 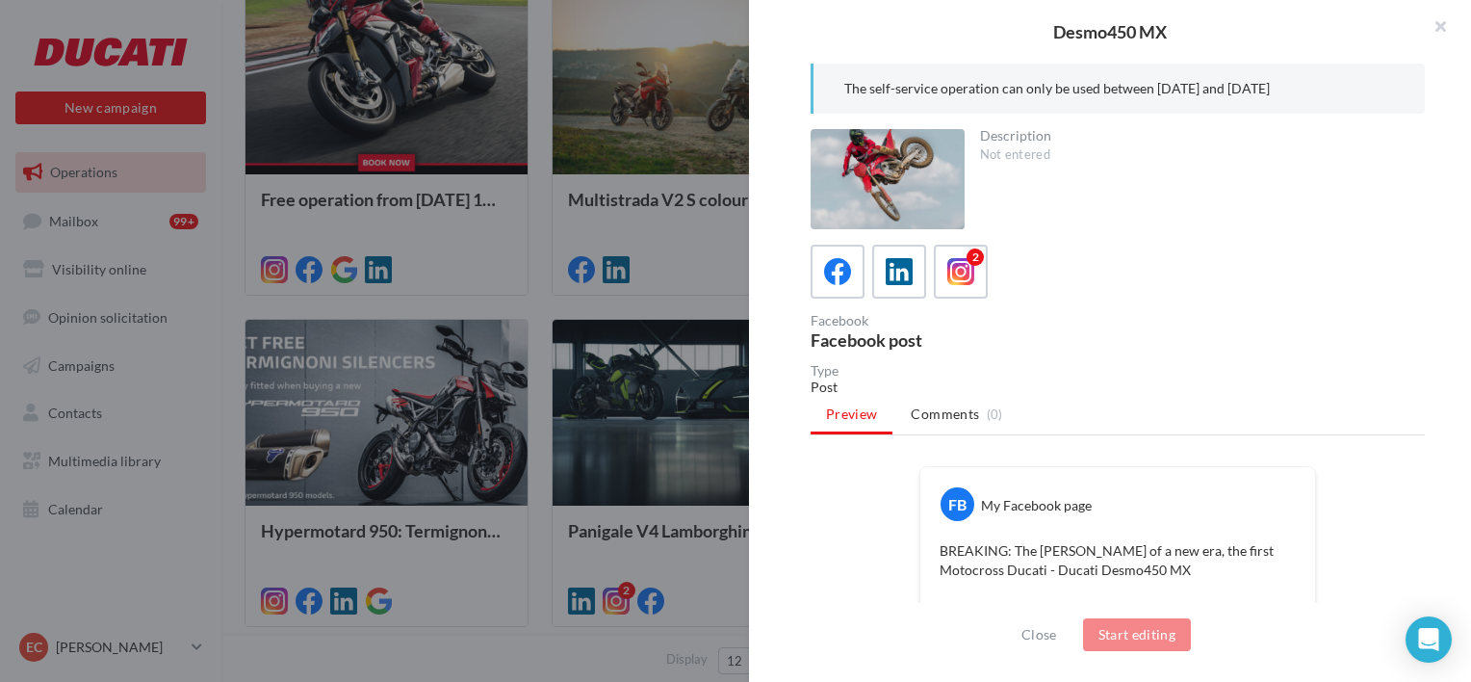 I want to click on div: Facebook, so click(x=960, y=321).